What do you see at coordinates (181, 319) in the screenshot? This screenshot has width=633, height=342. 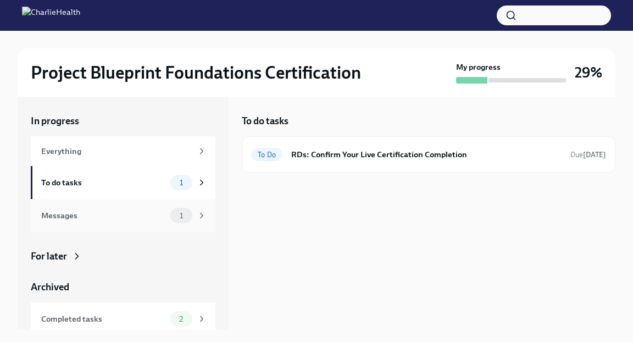 I see `span: 2` at bounding box center [181, 319].